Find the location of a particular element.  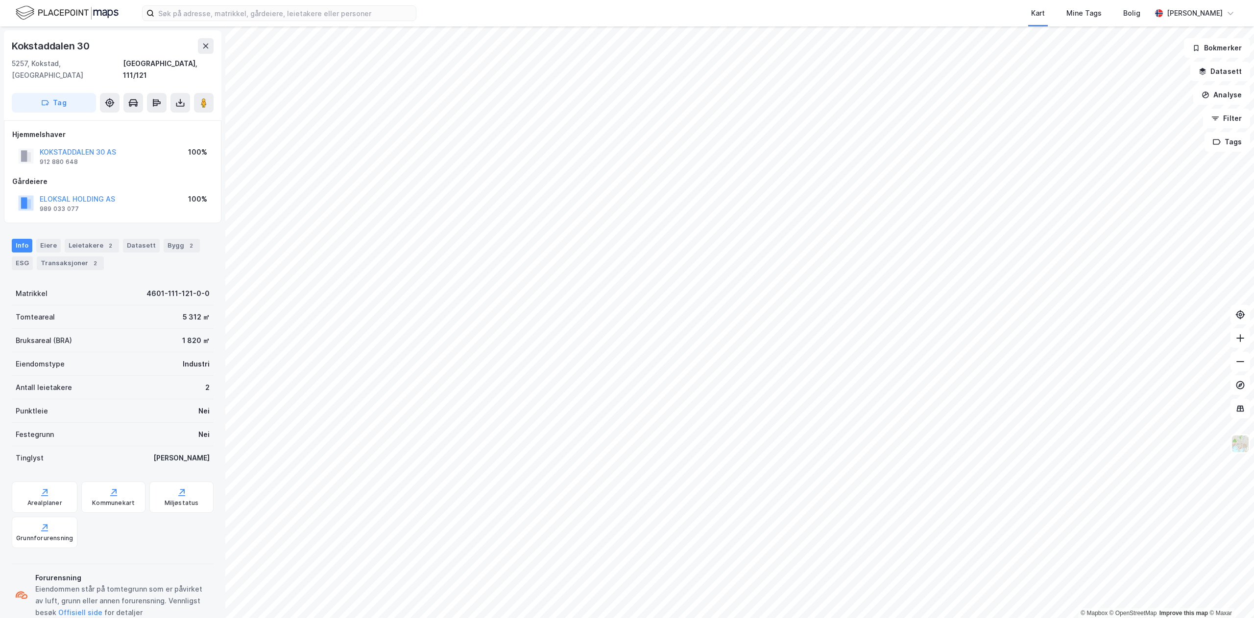

div: Matrikkel is located at coordinates (31, 294).